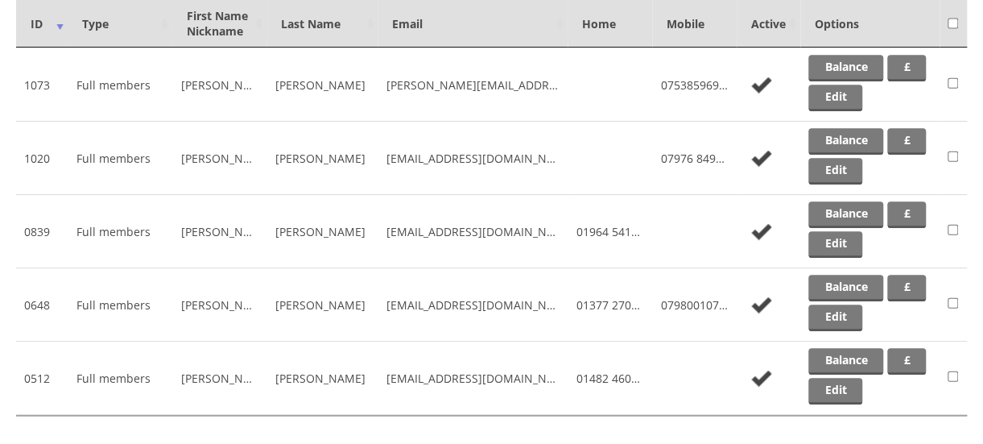  Describe the element at coordinates (611, 378) in the screenshot. I see `td: 01482 460093` at that location.